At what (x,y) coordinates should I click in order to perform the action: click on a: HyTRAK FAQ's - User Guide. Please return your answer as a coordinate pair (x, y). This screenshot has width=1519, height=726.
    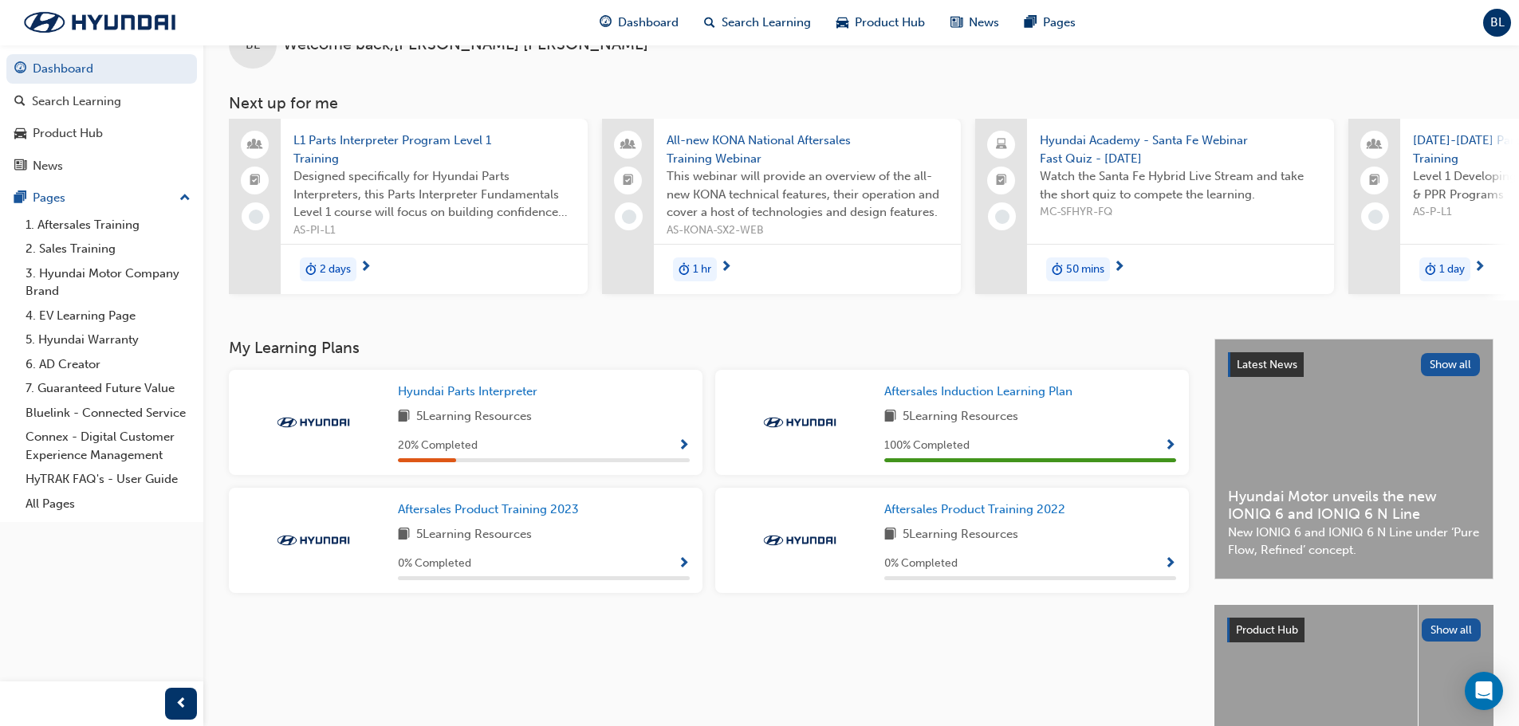
    Looking at the image, I should click on (108, 479).